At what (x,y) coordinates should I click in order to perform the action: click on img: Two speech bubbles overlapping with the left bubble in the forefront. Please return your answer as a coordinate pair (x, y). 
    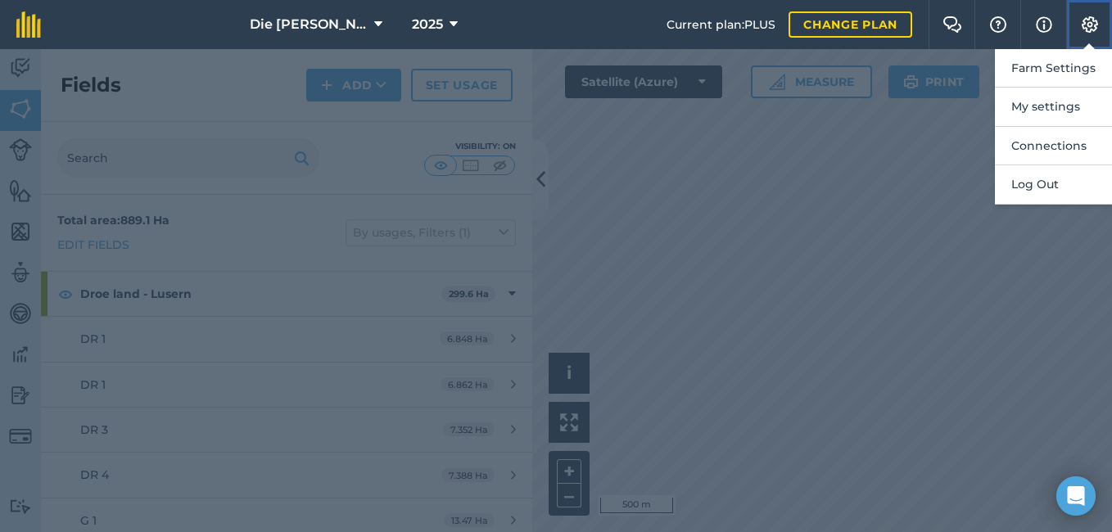
    Looking at the image, I should click on (952, 25).